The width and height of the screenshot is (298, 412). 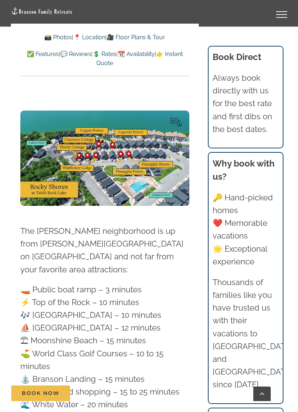 I want to click on img: Branson Family Retreats Logo, so click(x=42, y=11).